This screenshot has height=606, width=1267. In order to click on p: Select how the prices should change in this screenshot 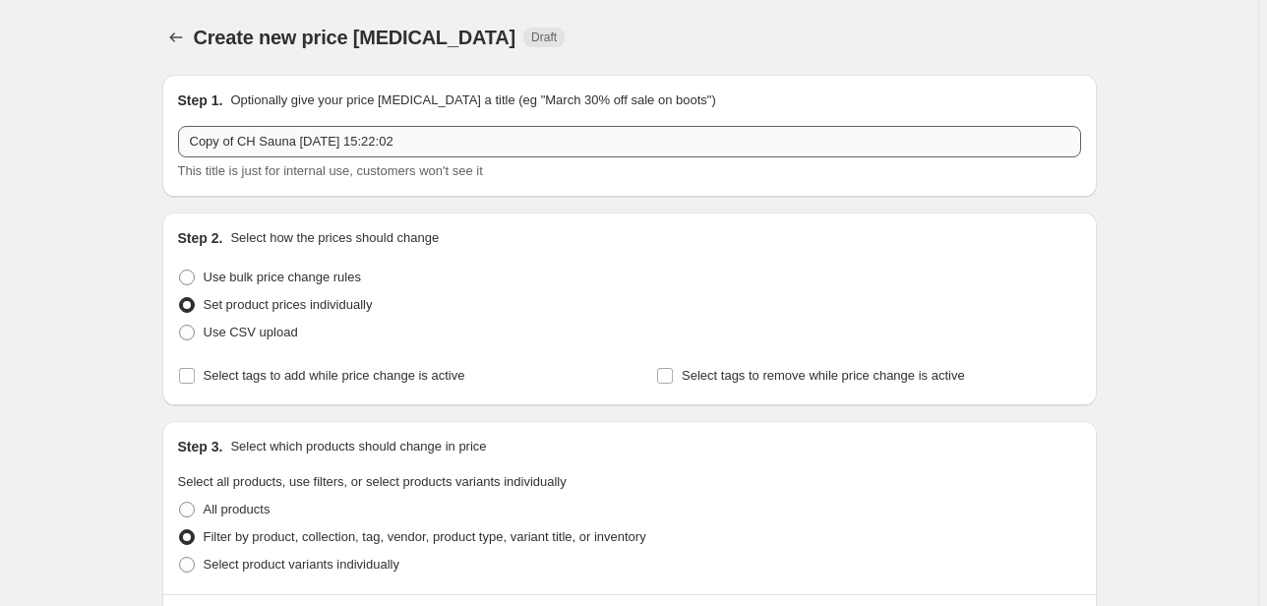, I will do `click(334, 238)`.